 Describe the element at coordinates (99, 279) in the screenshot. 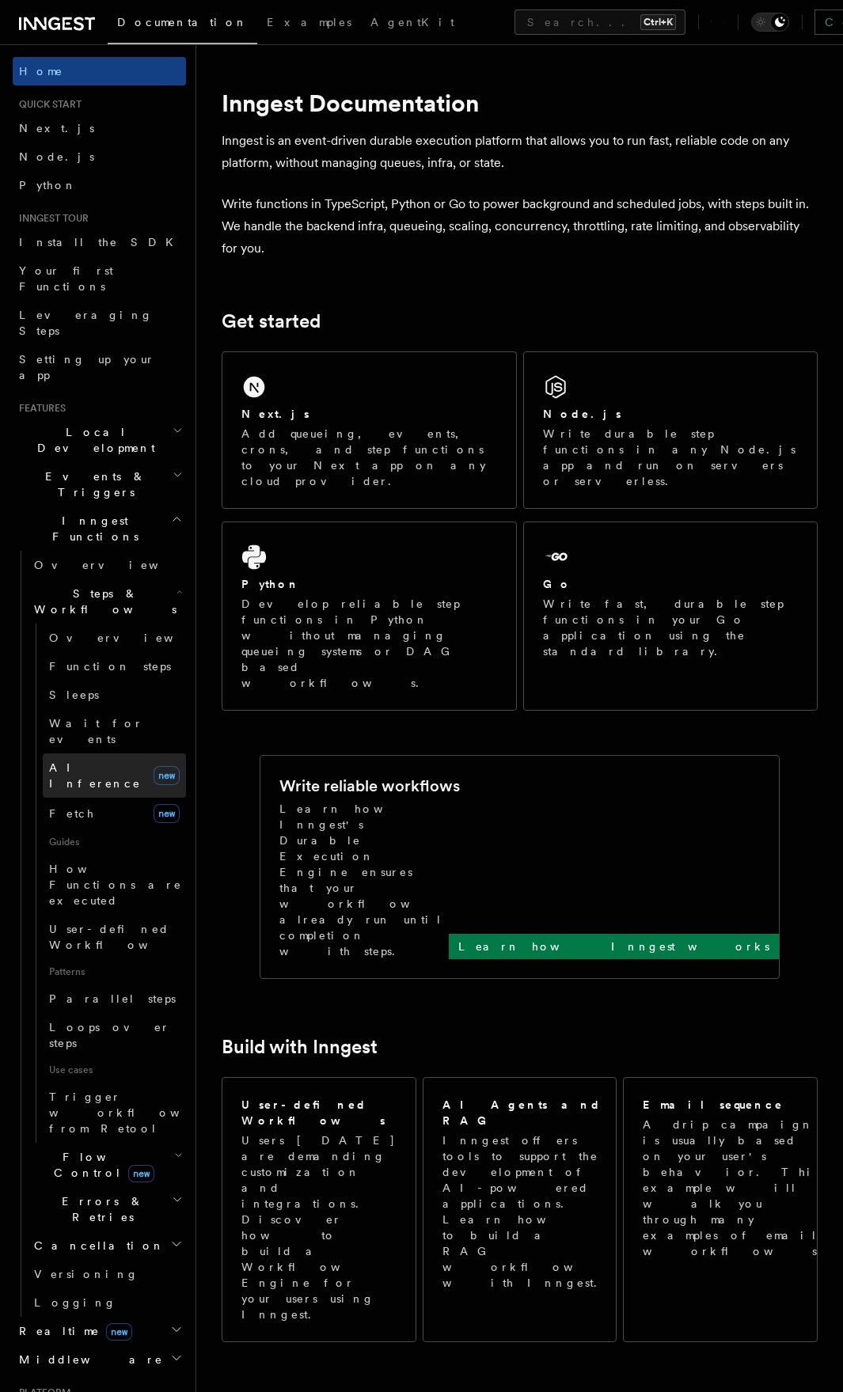

I see `a: Your first Functions` at that location.